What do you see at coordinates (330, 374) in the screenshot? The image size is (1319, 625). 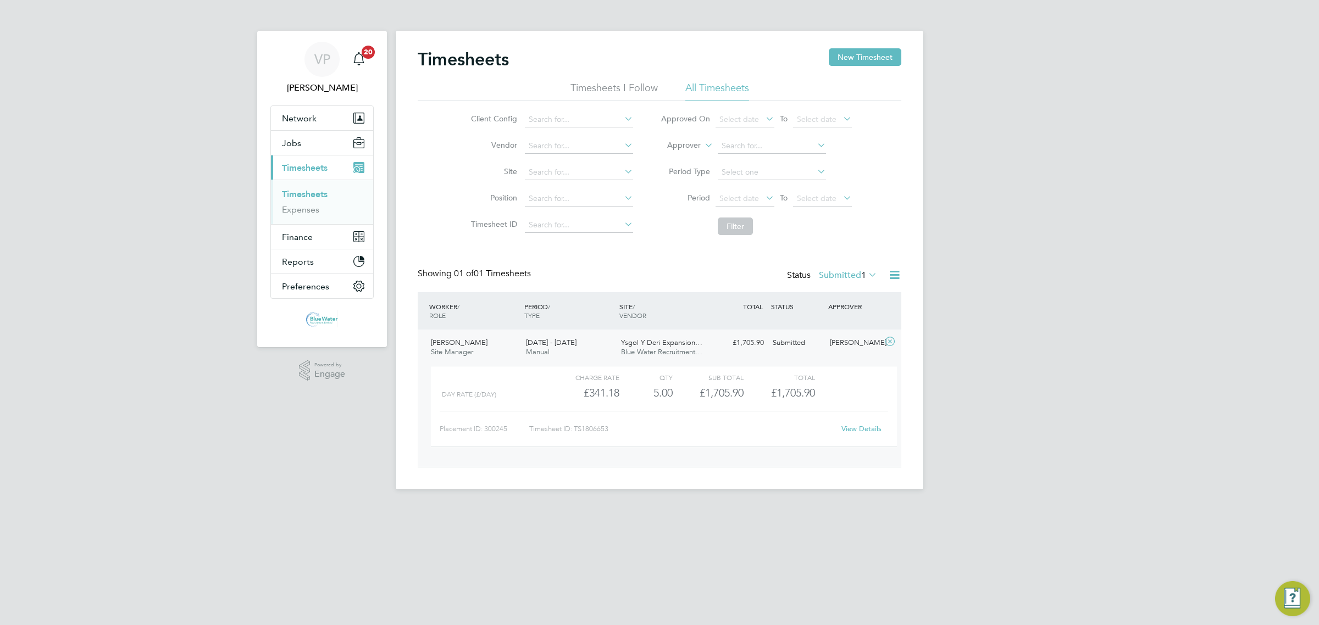 I see `span: Engage` at bounding box center [330, 374].